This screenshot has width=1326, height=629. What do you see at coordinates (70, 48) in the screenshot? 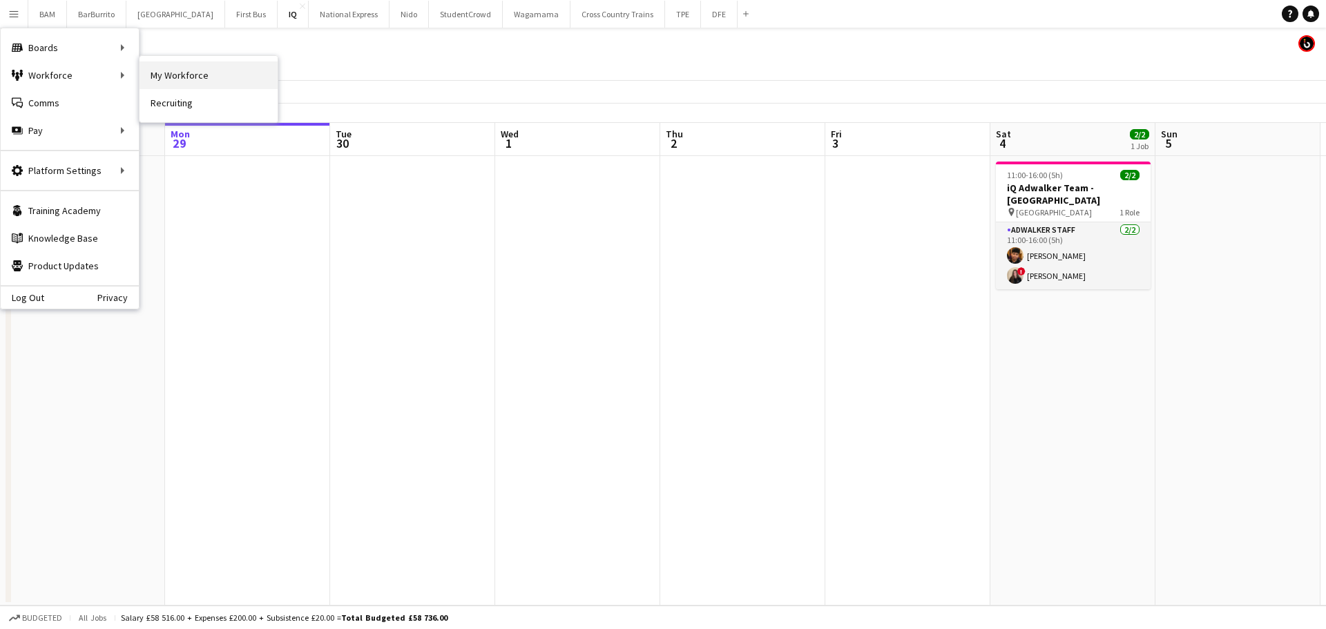
I see `div: Boards` at bounding box center [70, 48].